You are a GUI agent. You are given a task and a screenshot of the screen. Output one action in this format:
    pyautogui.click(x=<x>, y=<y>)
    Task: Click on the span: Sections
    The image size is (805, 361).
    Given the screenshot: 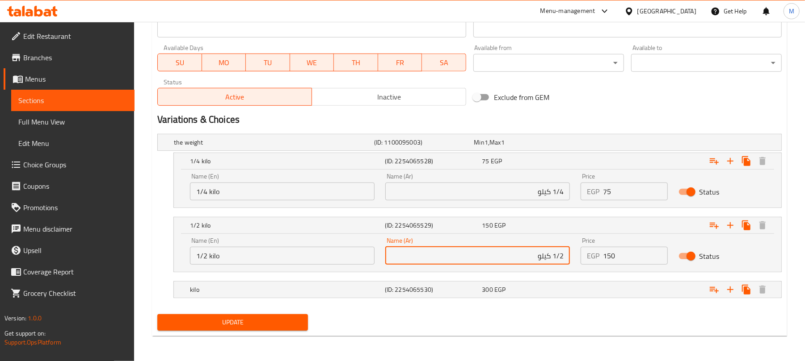 What is the action you would take?
    pyautogui.click(x=73, y=101)
    